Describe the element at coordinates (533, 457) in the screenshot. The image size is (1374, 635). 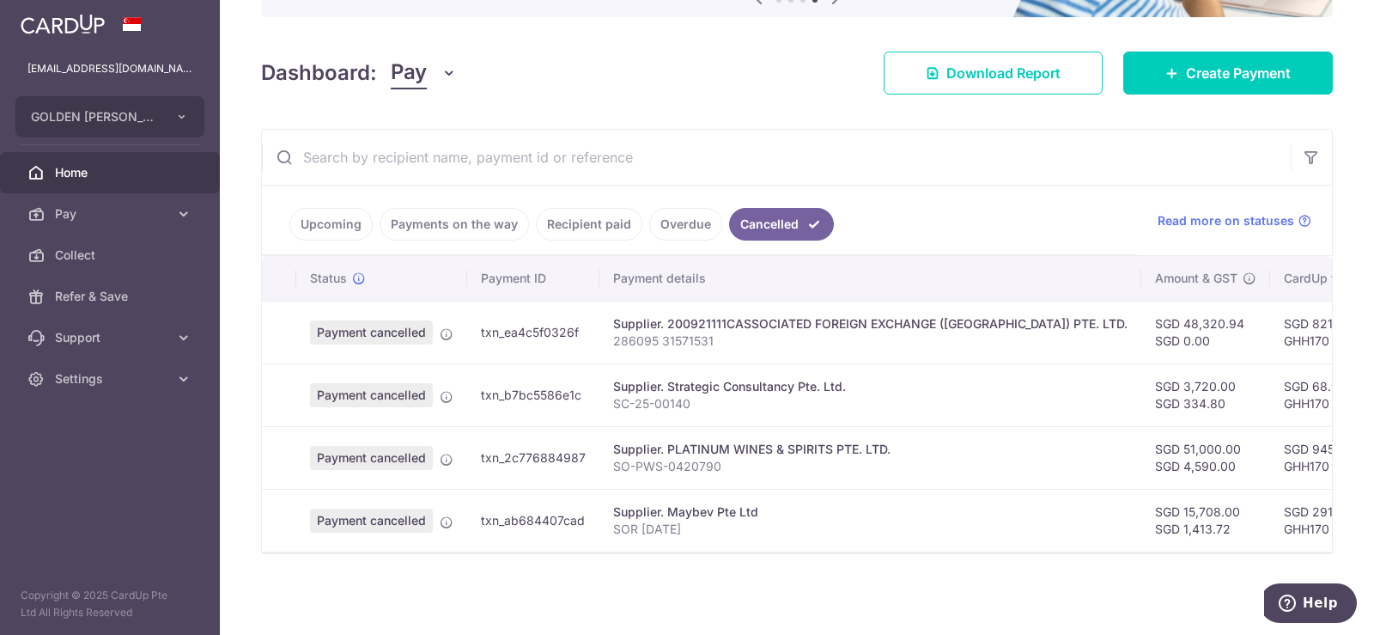
I see `td: txn_2c776884987` at that location.